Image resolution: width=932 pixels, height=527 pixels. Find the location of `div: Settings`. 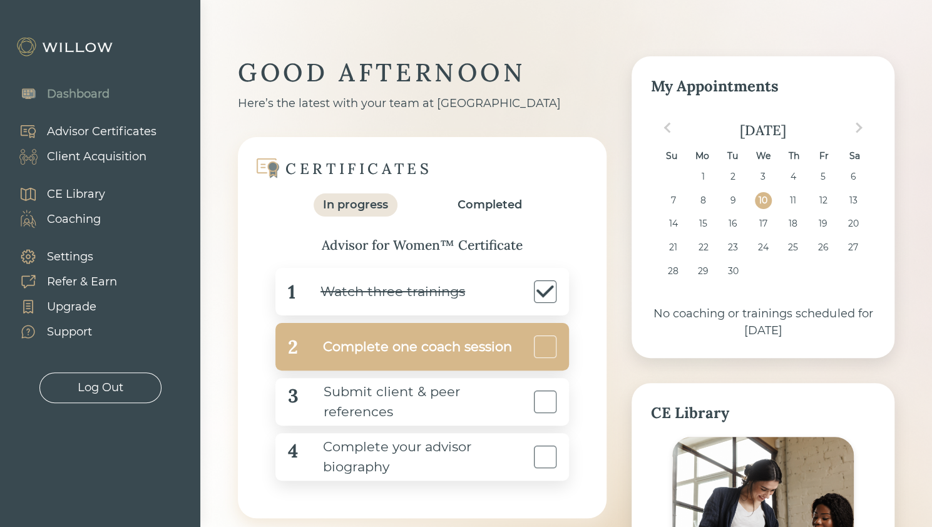

div: Settings is located at coordinates (70, 257).